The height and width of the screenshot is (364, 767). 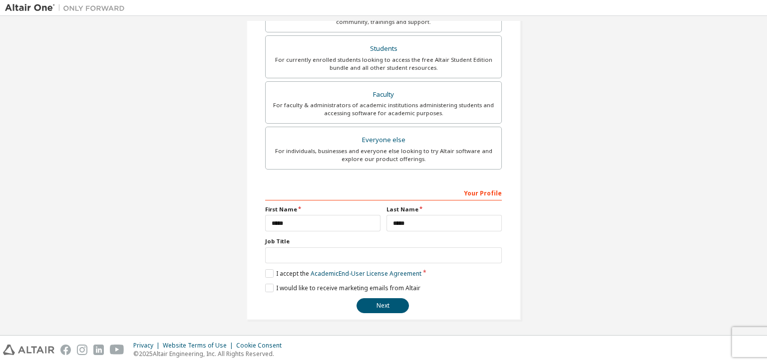 I want to click on button: Next, so click(x=382, y=306).